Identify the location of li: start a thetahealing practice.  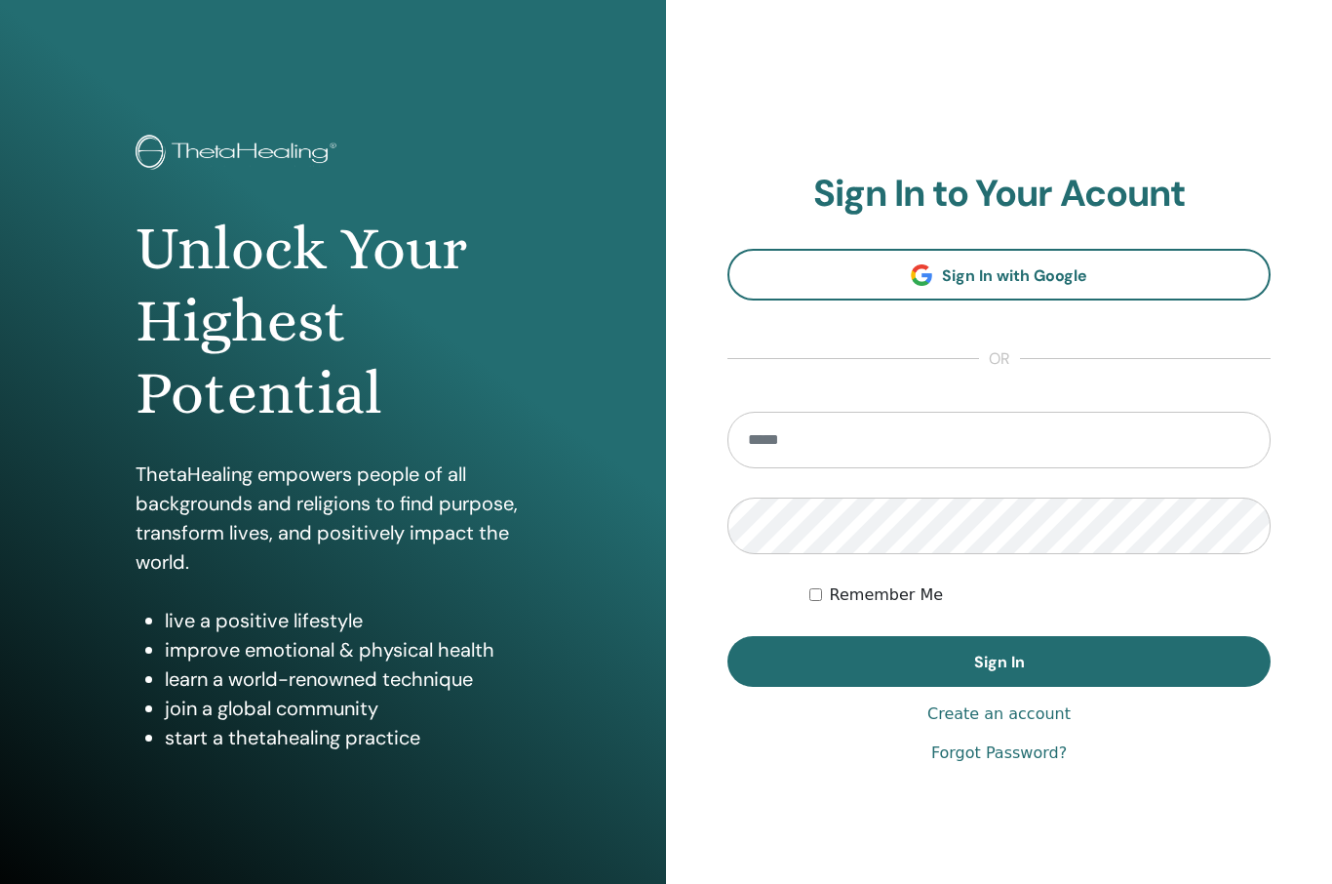
(347, 737).